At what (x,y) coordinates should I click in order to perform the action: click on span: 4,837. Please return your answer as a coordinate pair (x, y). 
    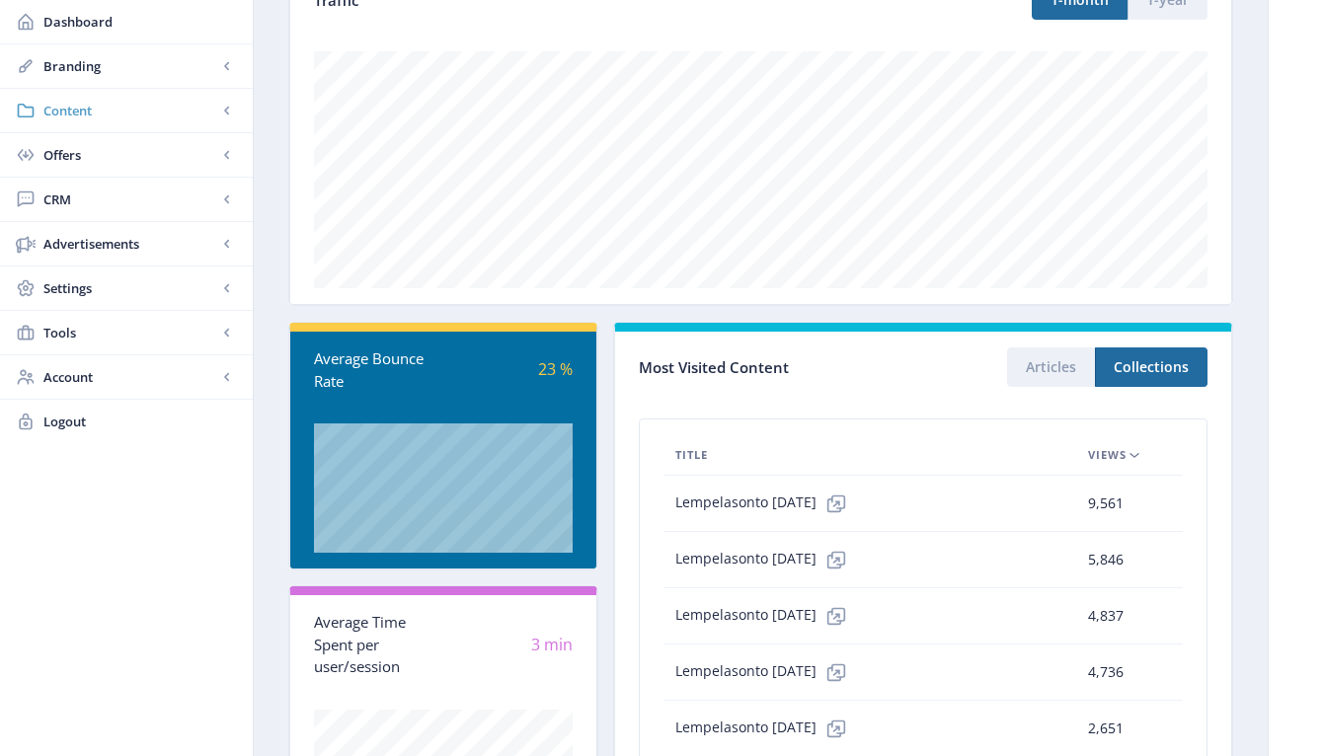
    Looking at the image, I should click on (1106, 616).